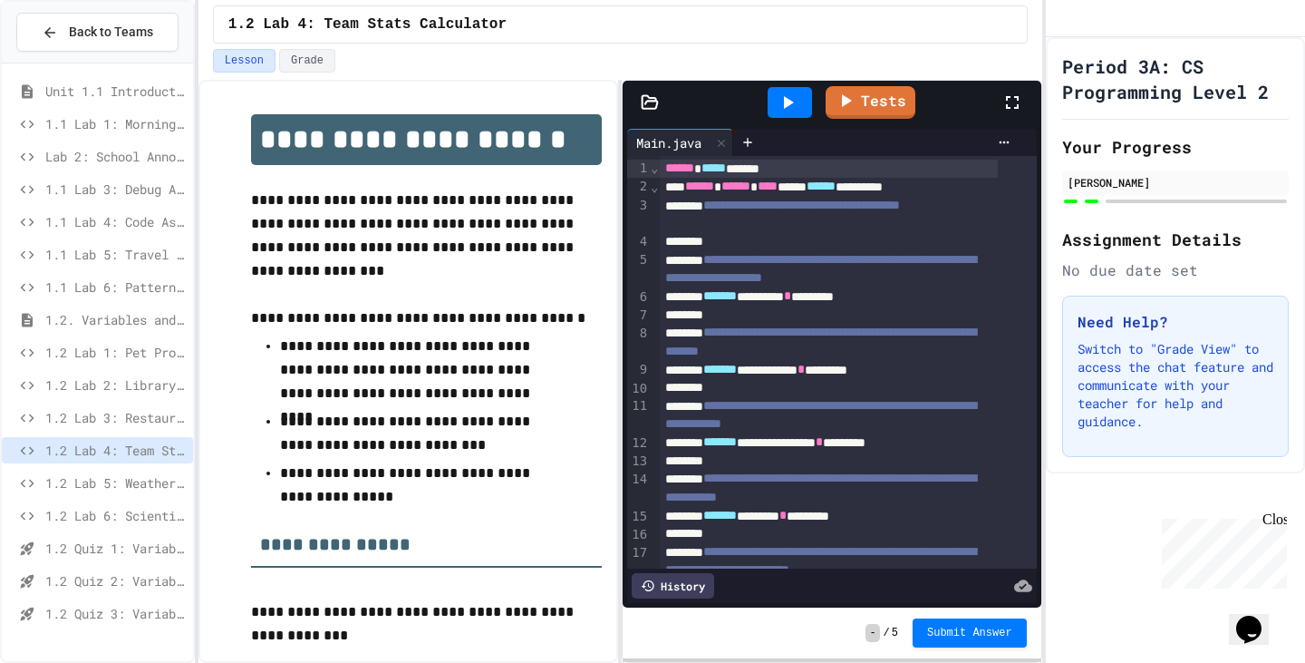 The image size is (1305, 663). What do you see at coordinates (115, 123) in the screenshot?
I see `span: 1.1 Lab 1: Morning Routine Fix` at bounding box center [115, 123].